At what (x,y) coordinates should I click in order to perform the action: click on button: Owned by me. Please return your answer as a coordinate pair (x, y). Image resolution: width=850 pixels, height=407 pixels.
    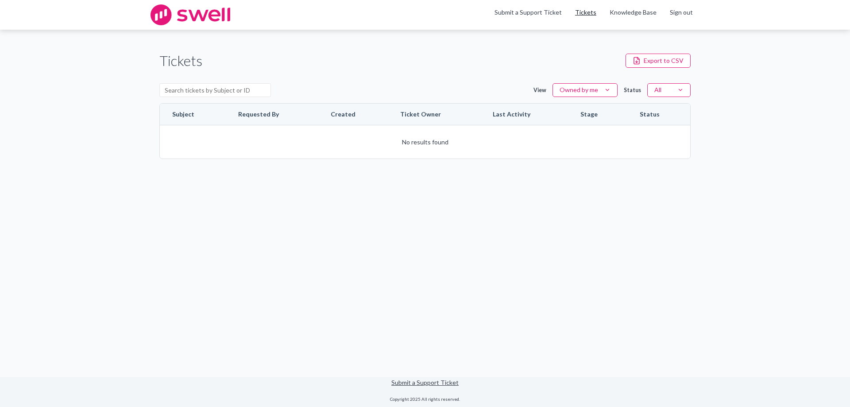
    Looking at the image, I should click on (585, 90).